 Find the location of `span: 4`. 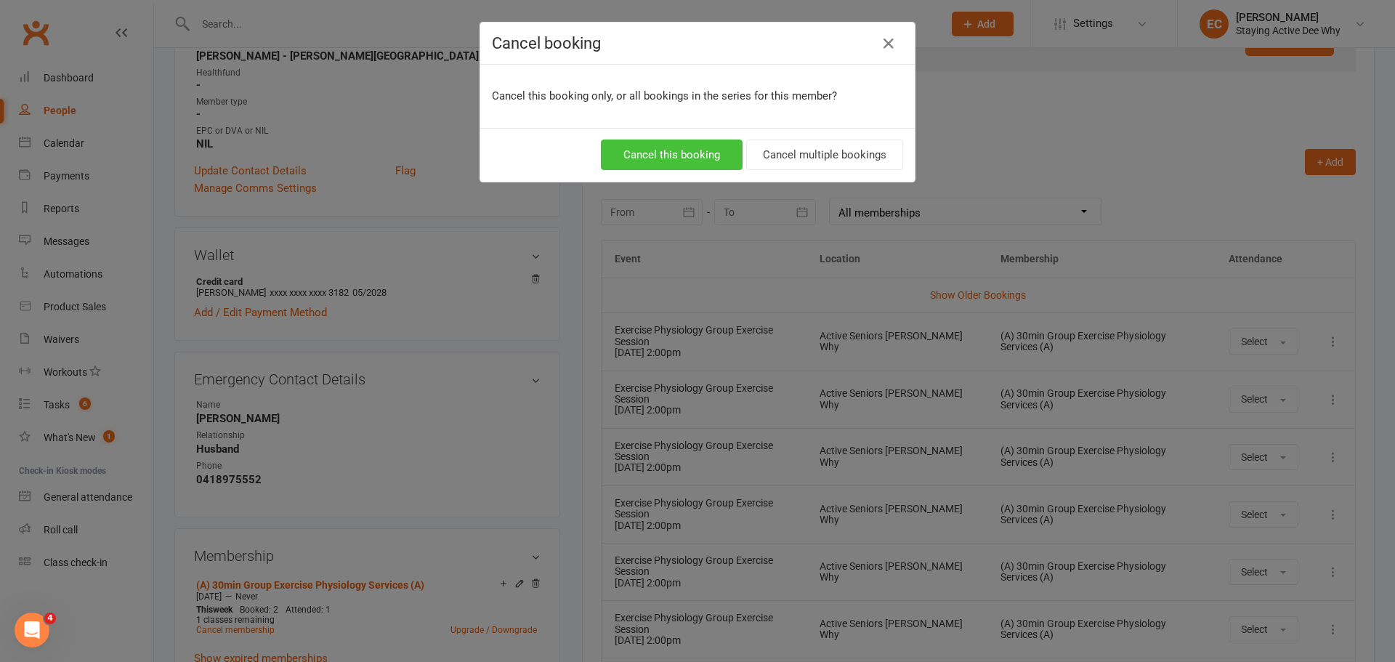

span: 4 is located at coordinates (50, 618).